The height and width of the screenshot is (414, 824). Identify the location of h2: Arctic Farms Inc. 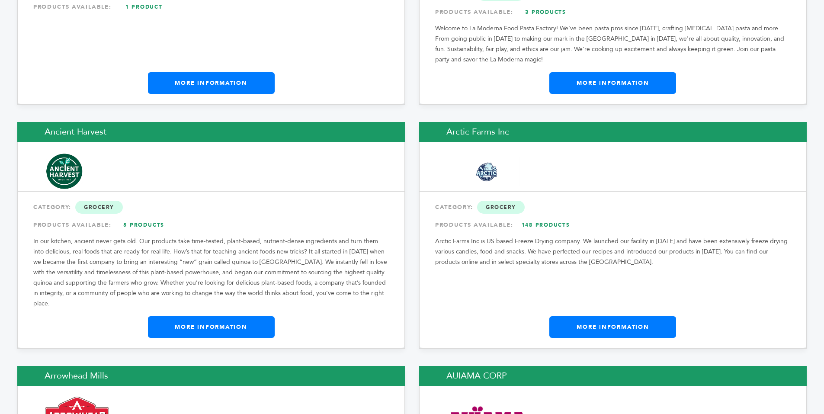
(613, 132).